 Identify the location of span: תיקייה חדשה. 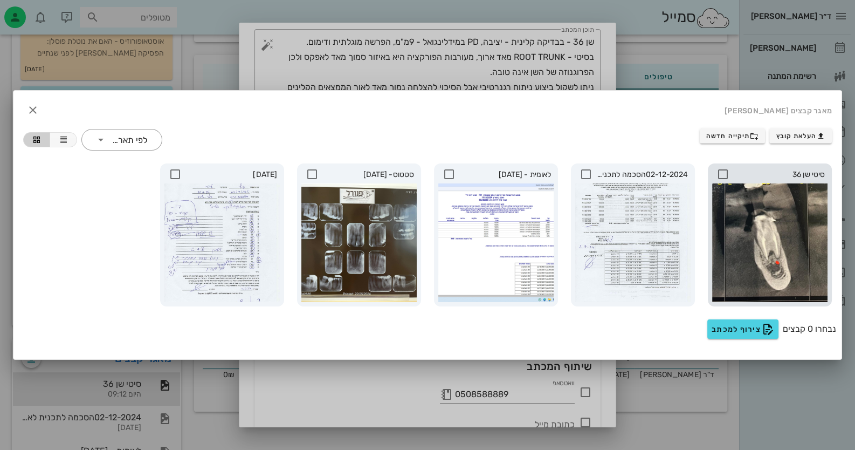
(732, 136).